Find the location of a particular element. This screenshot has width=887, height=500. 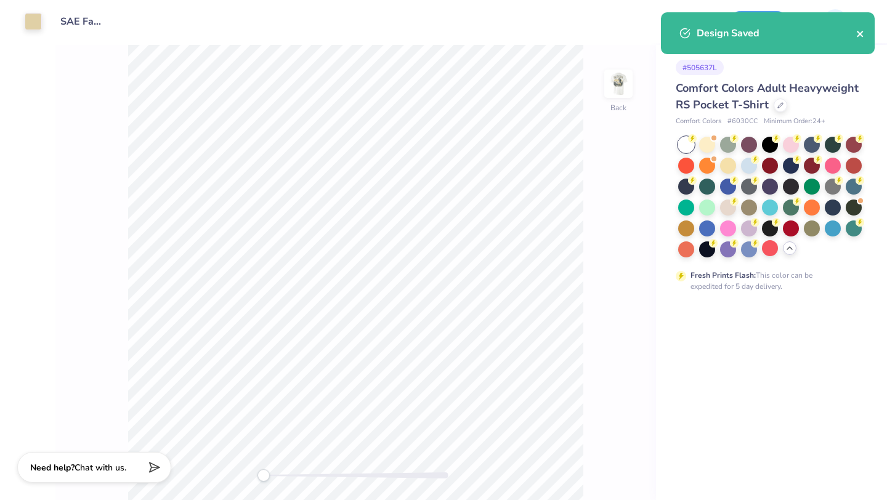

span: Chat with us. is located at coordinates (100, 468).